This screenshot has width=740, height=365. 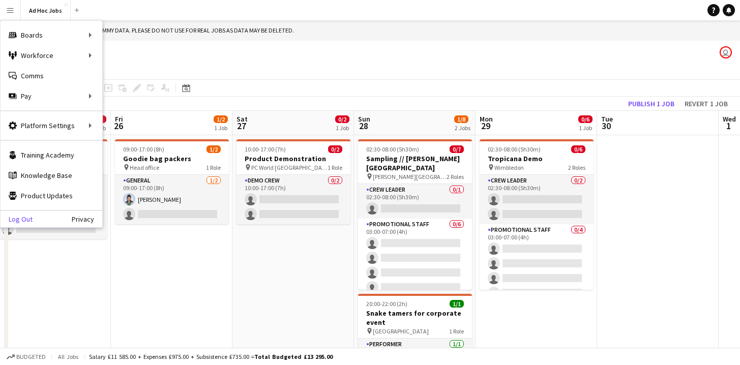 I want to click on span: Tue, so click(x=607, y=119).